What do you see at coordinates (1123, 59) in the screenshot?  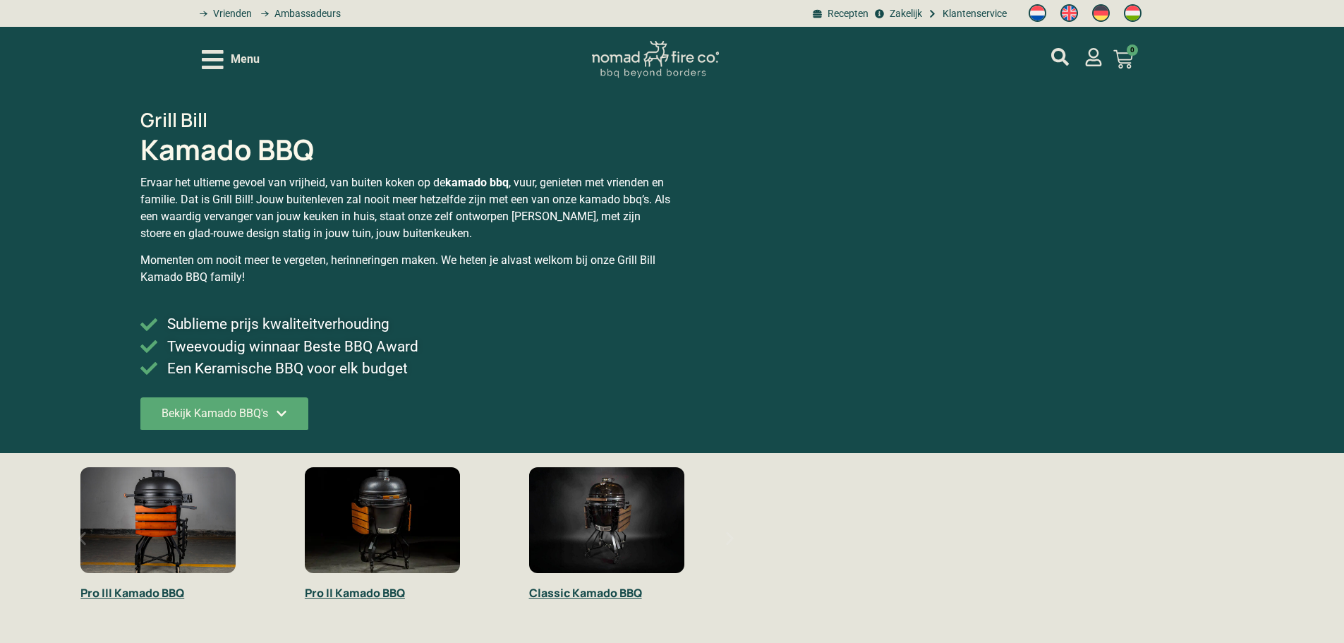 I see `a: 0` at bounding box center [1123, 59].